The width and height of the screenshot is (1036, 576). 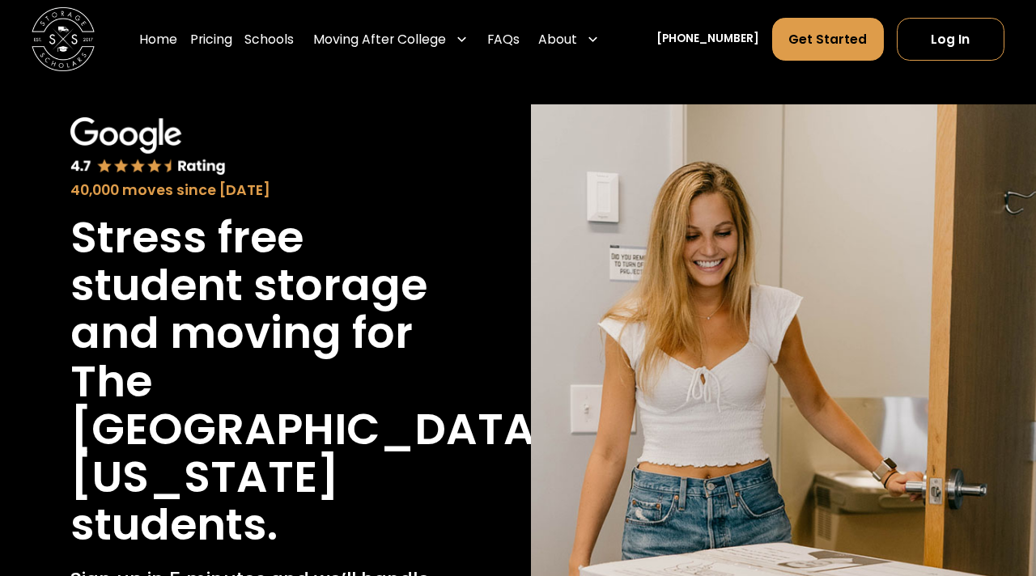 I want to click on h1: students., so click(x=174, y=525).